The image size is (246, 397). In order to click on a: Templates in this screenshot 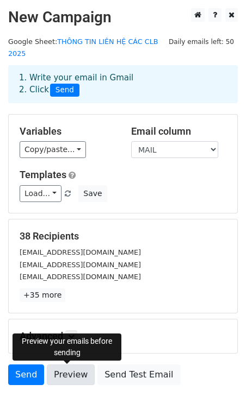, I will do `click(43, 175)`.